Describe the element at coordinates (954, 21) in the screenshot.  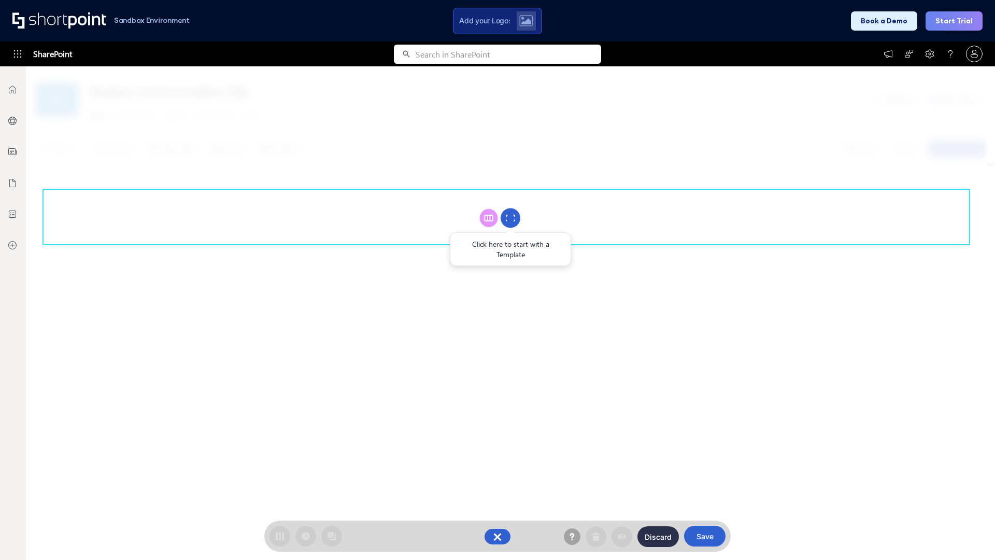
I see `button: Start Trial` at that location.